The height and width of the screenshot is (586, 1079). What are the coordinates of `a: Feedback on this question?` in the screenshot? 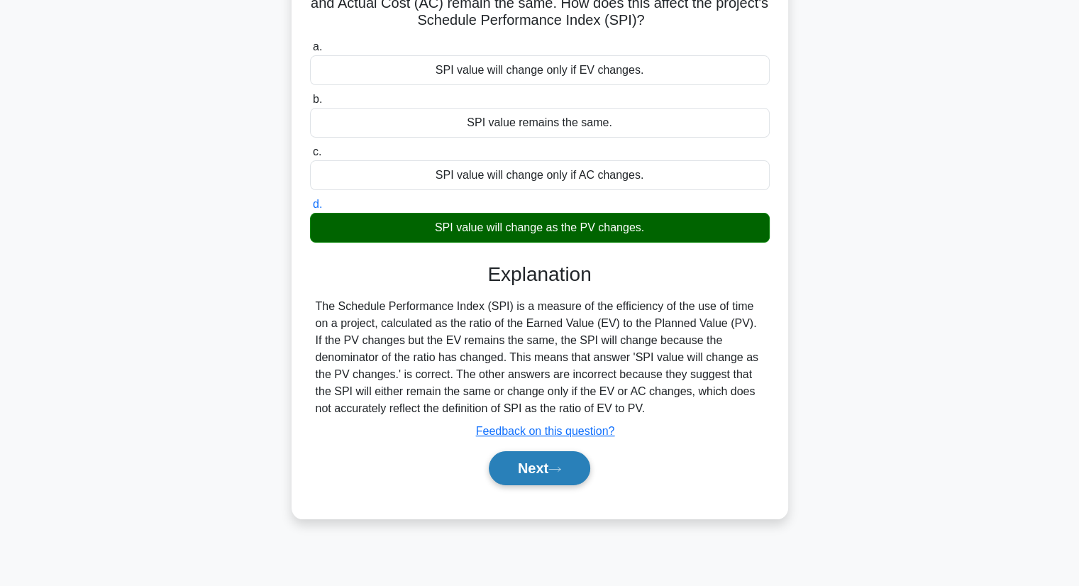 It's located at (545, 431).